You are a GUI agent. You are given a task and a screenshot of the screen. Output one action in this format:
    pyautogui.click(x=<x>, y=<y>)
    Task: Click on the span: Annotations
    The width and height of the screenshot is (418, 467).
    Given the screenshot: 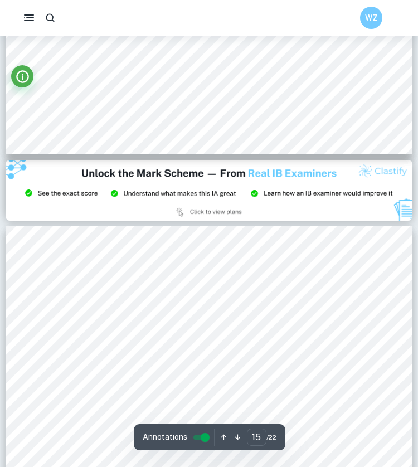 What is the action you would take?
    pyautogui.click(x=165, y=437)
    